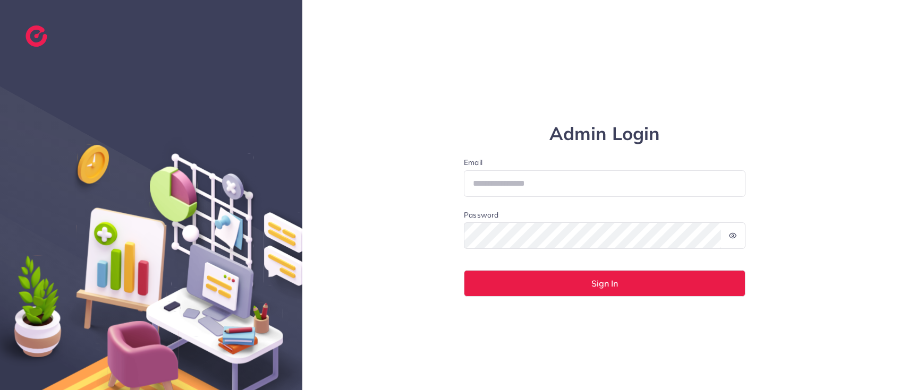 This screenshot has height=390, width=907. Describe the element at coordinates (481, 215) in the screenshot. I see `label: Password` at that location.